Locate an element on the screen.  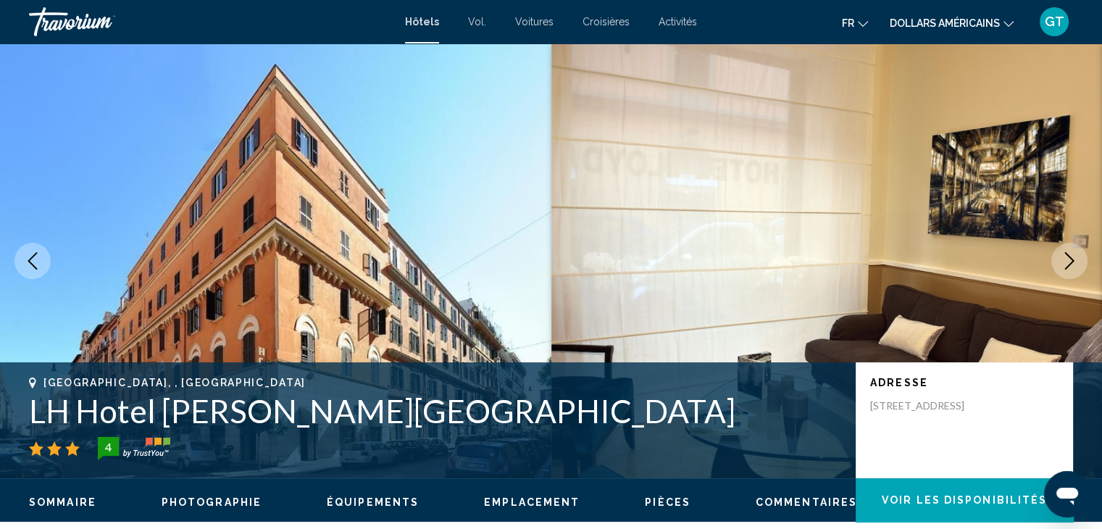
button: Previous image is located at coordinates (33, 261).